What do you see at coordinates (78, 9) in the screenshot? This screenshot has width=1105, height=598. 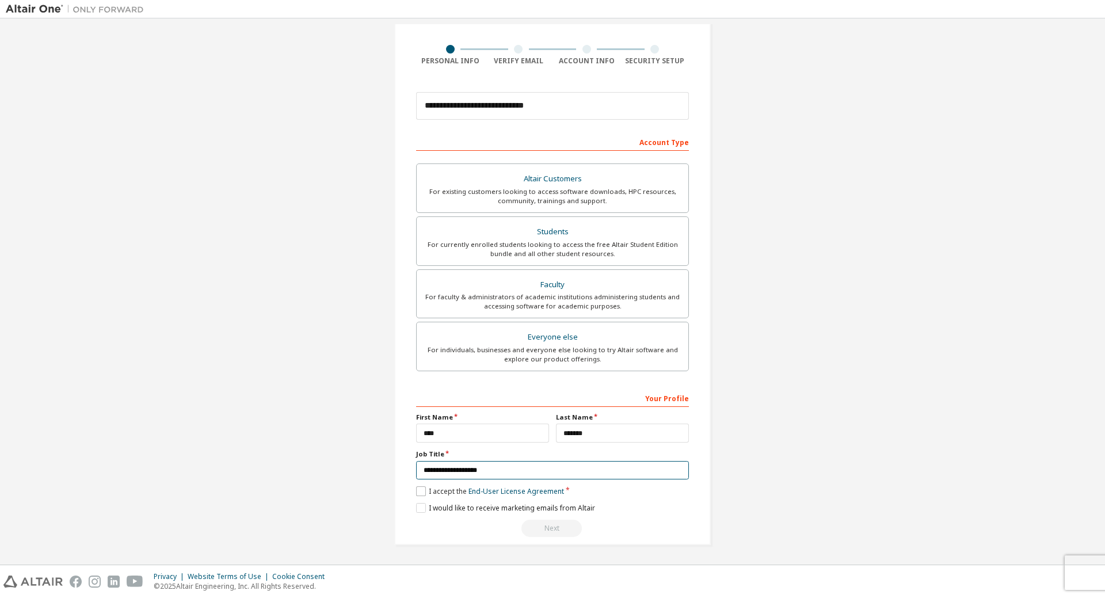 I see `img: Altair One` at bounding box center [78, 9].